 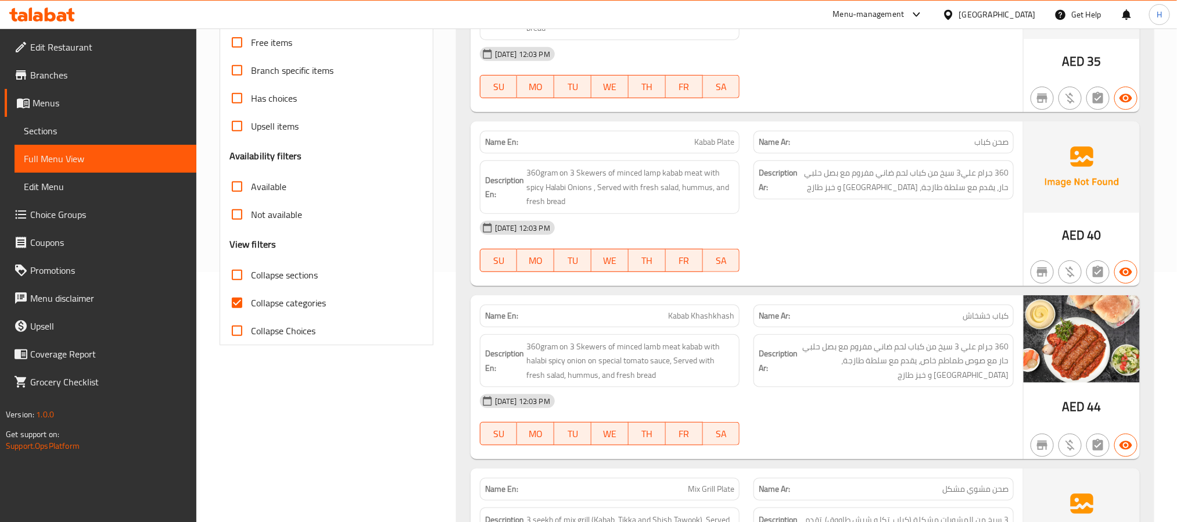 What do you see at coordinates (630, 187) in the screenshot?
I see `span: 360gram on 3 Skewers of minced lamp kabab meat with spicy Halabi Onions , Served with fresh salad...` at bounding box center [630, 187].